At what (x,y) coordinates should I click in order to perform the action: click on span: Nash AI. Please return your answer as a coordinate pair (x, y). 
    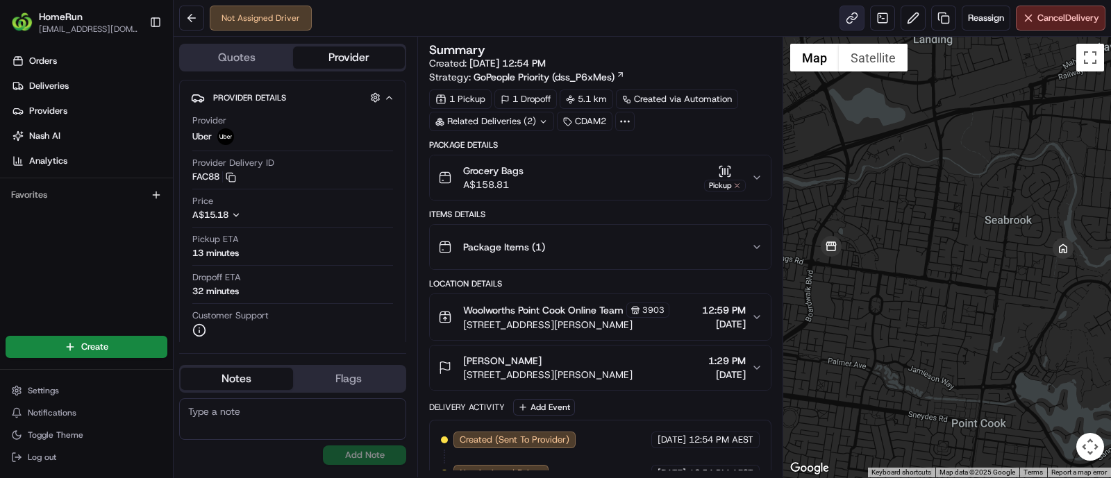
    Looking at the image, I should click on (44, 136).